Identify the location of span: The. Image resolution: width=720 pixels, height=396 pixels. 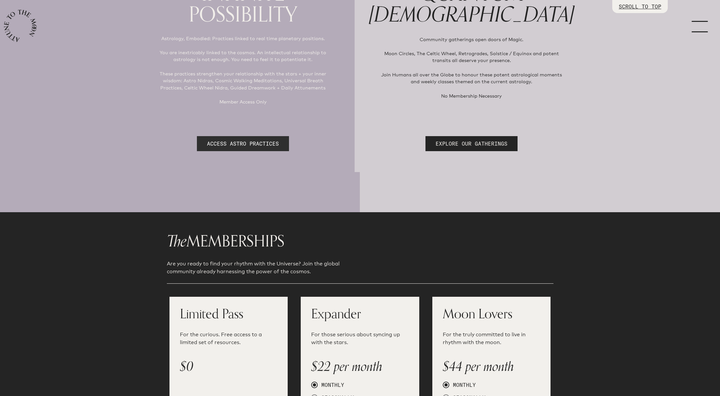
(177, 241).